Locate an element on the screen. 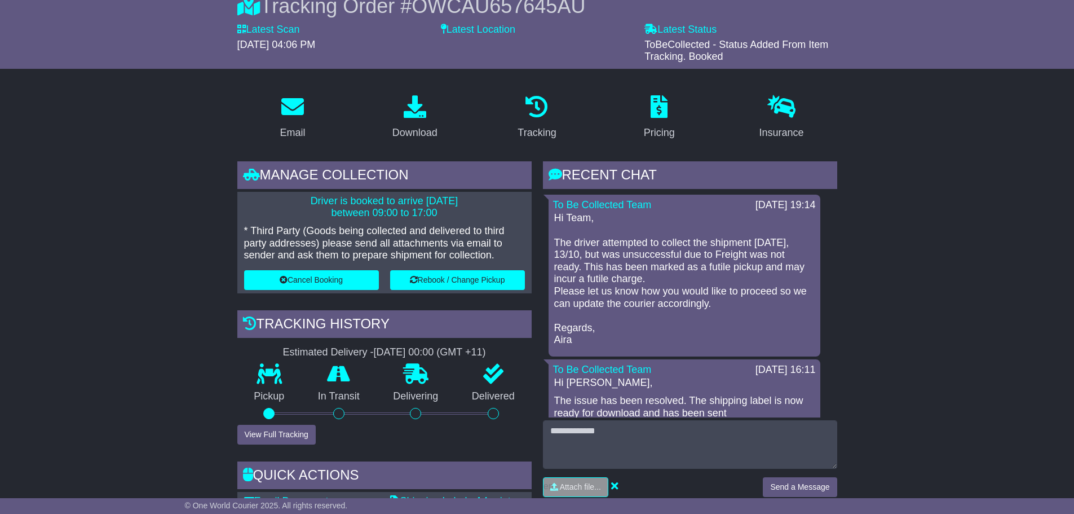  a: Shipping Label - A4 printer is located at coordinates (455, 501).